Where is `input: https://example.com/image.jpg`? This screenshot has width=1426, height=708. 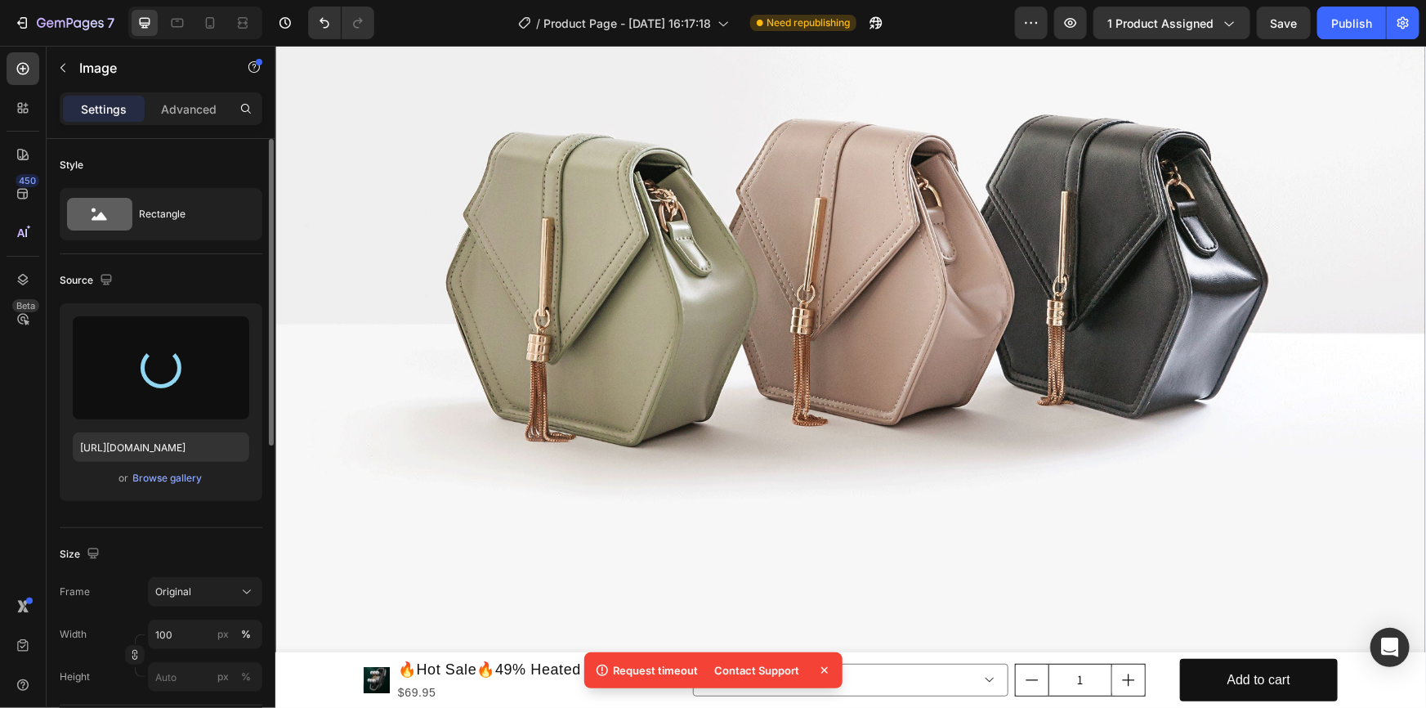 input: https://example.com/image.jpg is located at coordinates (161, 447).